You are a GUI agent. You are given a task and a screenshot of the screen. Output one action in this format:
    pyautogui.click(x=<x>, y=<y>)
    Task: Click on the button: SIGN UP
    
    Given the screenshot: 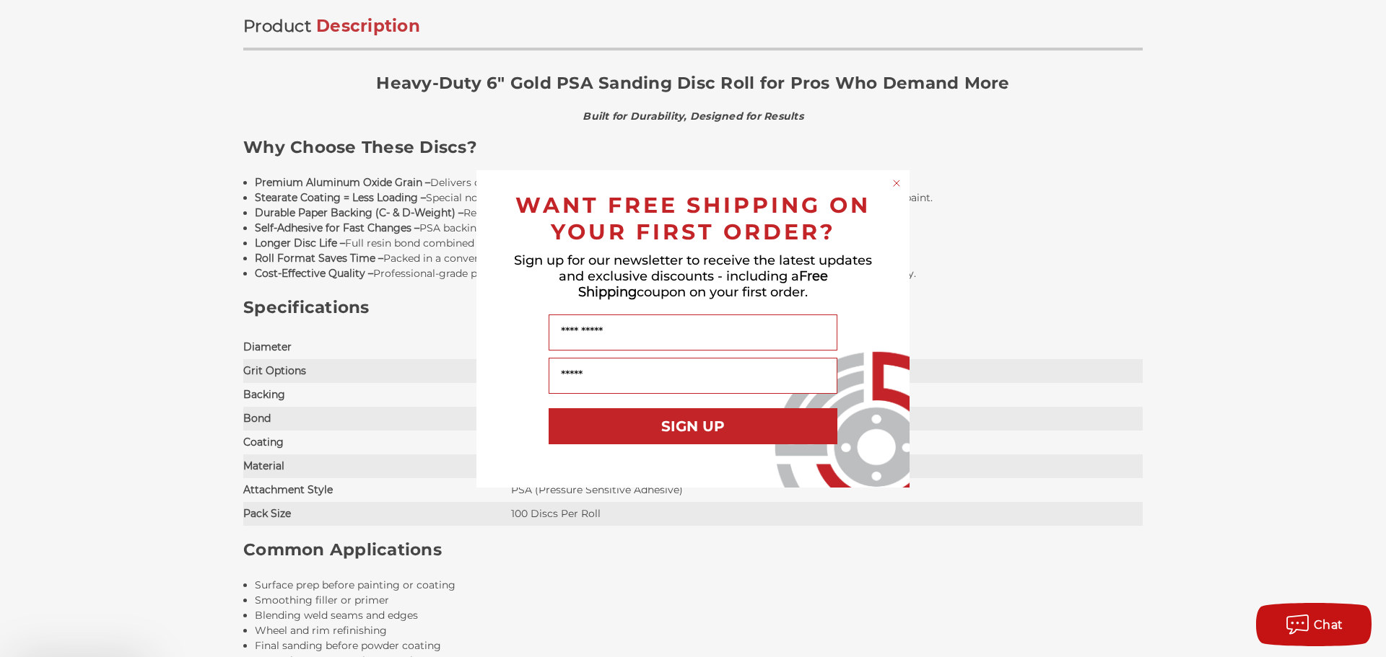 What is the action you would take?
    pyautogui.click(x=693, y=426)
    